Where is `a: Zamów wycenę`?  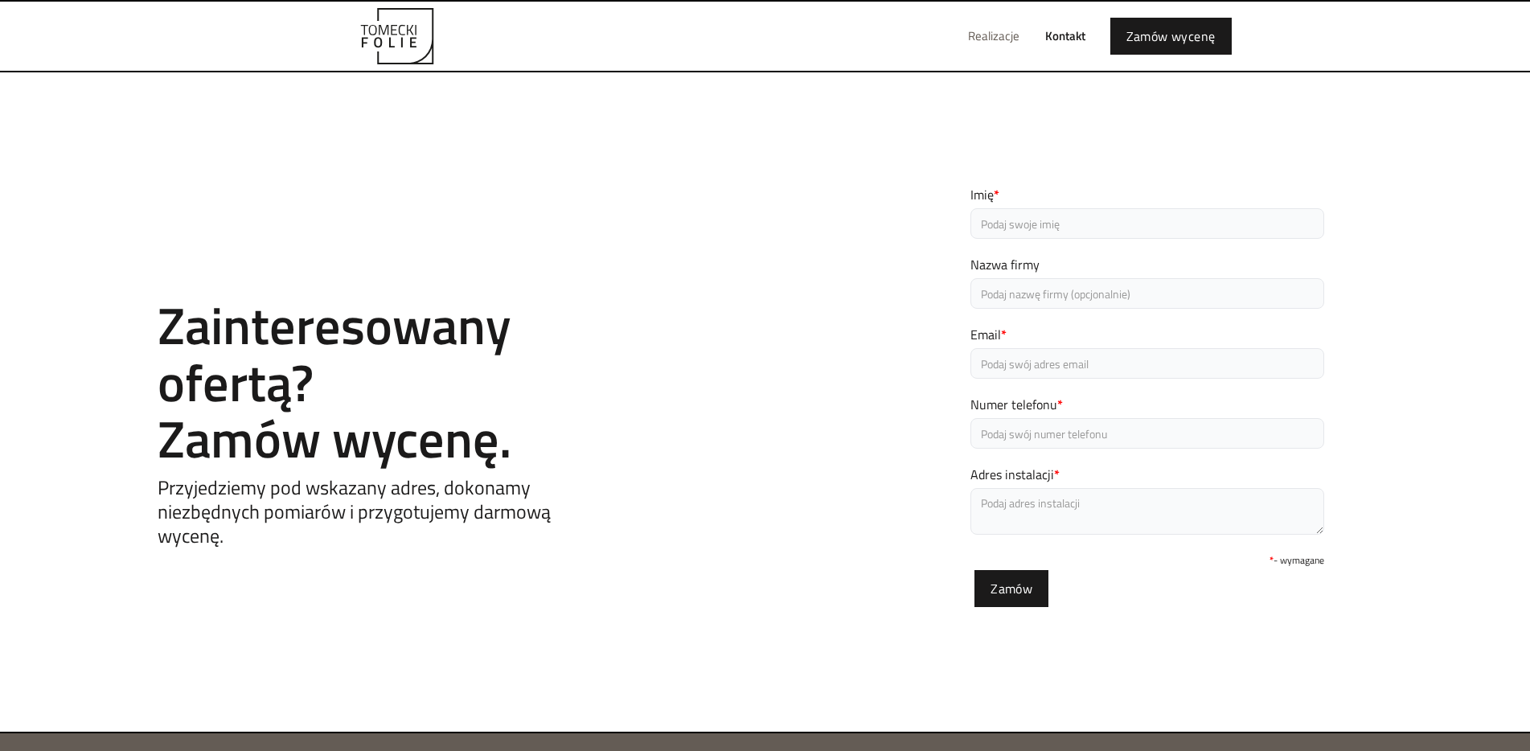
a: Zamów wycenę is located at coordinates (1170, 36).